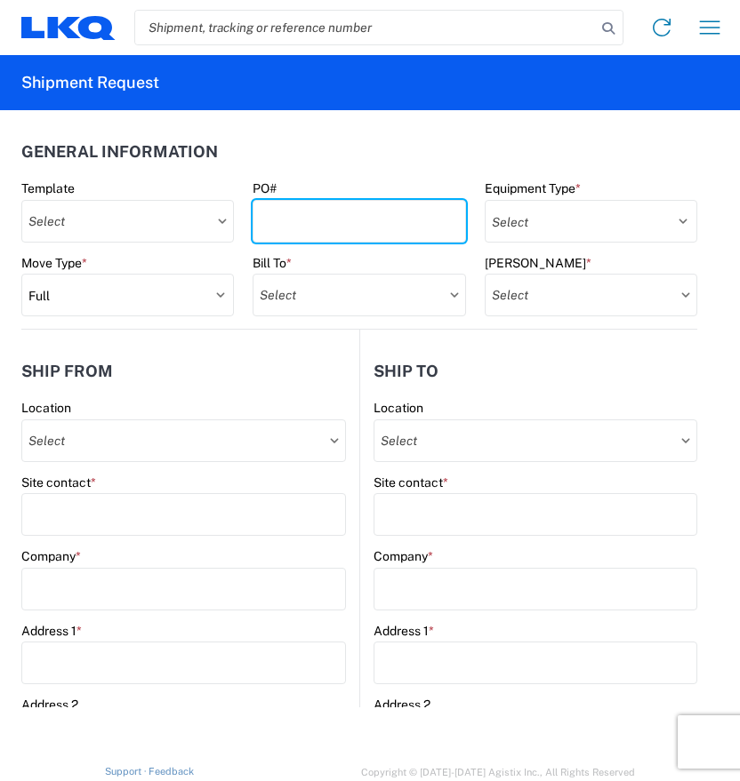 The height and width of the screenshot is (781, 740). What do you see at coordinates (272, 263) in the screenshot?
I see `label: Bill To` at bounding box center [272, 263].